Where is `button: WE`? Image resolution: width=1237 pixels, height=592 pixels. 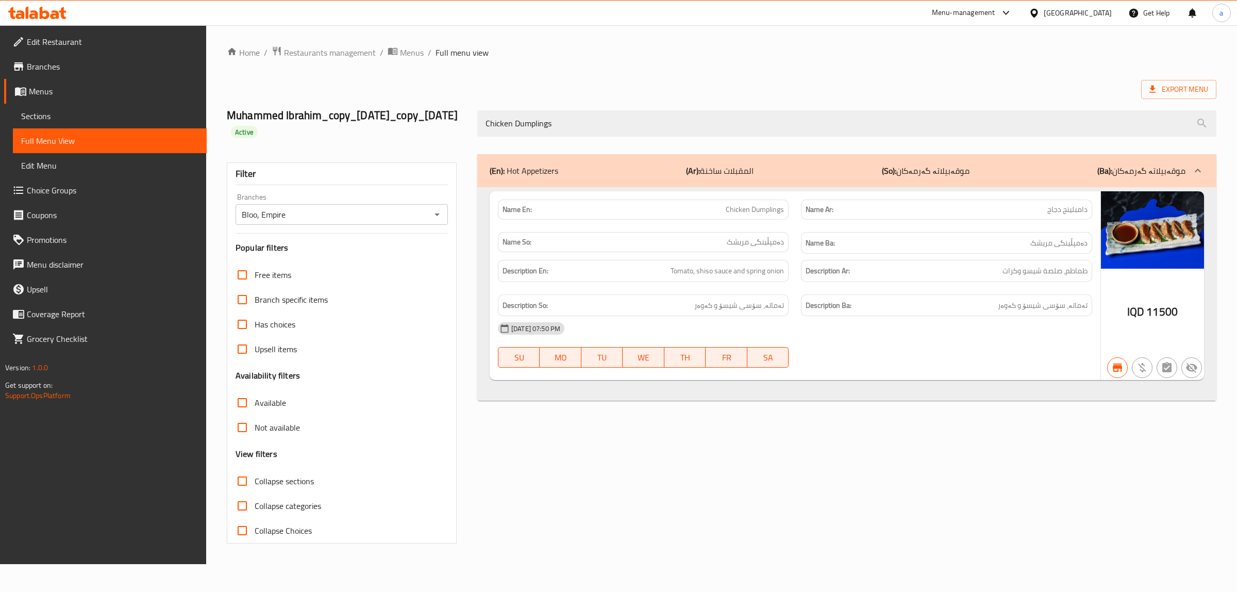
button: WE is located at coordinates (643, 357).